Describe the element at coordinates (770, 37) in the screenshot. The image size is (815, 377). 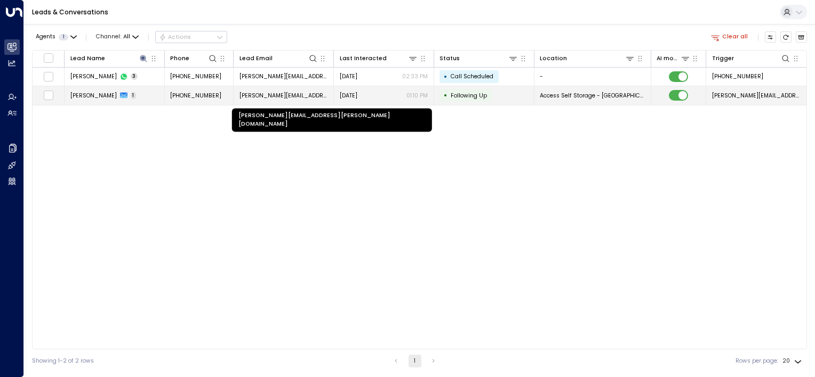
I see `button: Customize` at that location.